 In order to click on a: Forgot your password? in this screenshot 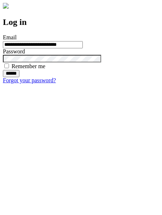, I will do `click(29, 80)`.